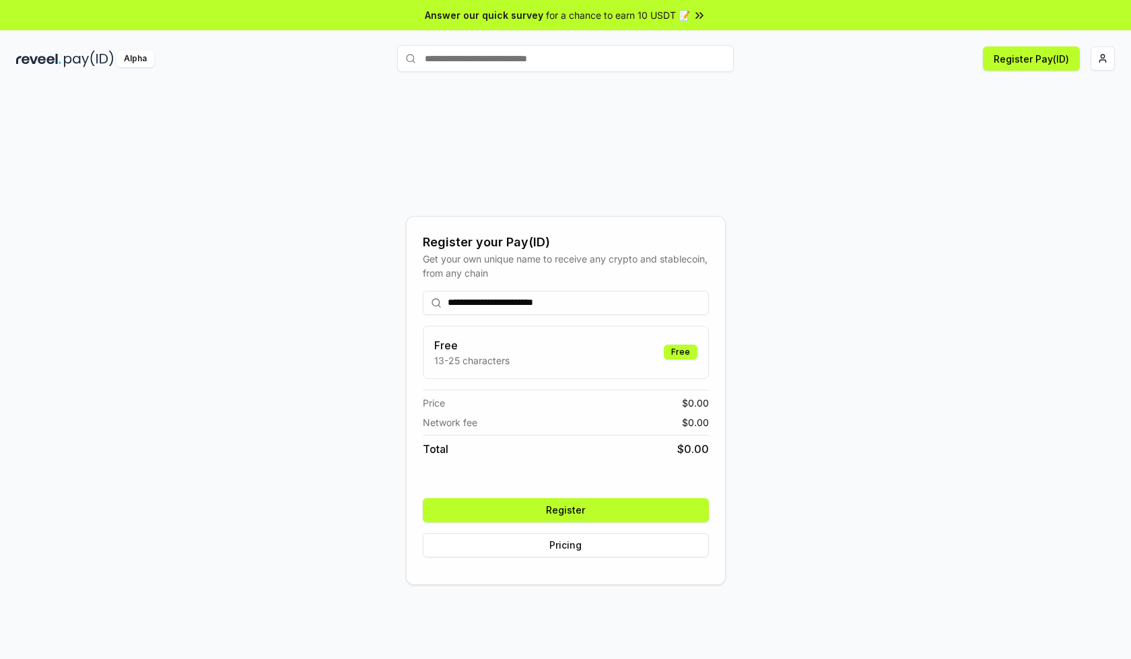 The image size is (1131, 659). Describe the element at coordinates (472, 345) in the screenshot. I see `h3: Free` at that location.